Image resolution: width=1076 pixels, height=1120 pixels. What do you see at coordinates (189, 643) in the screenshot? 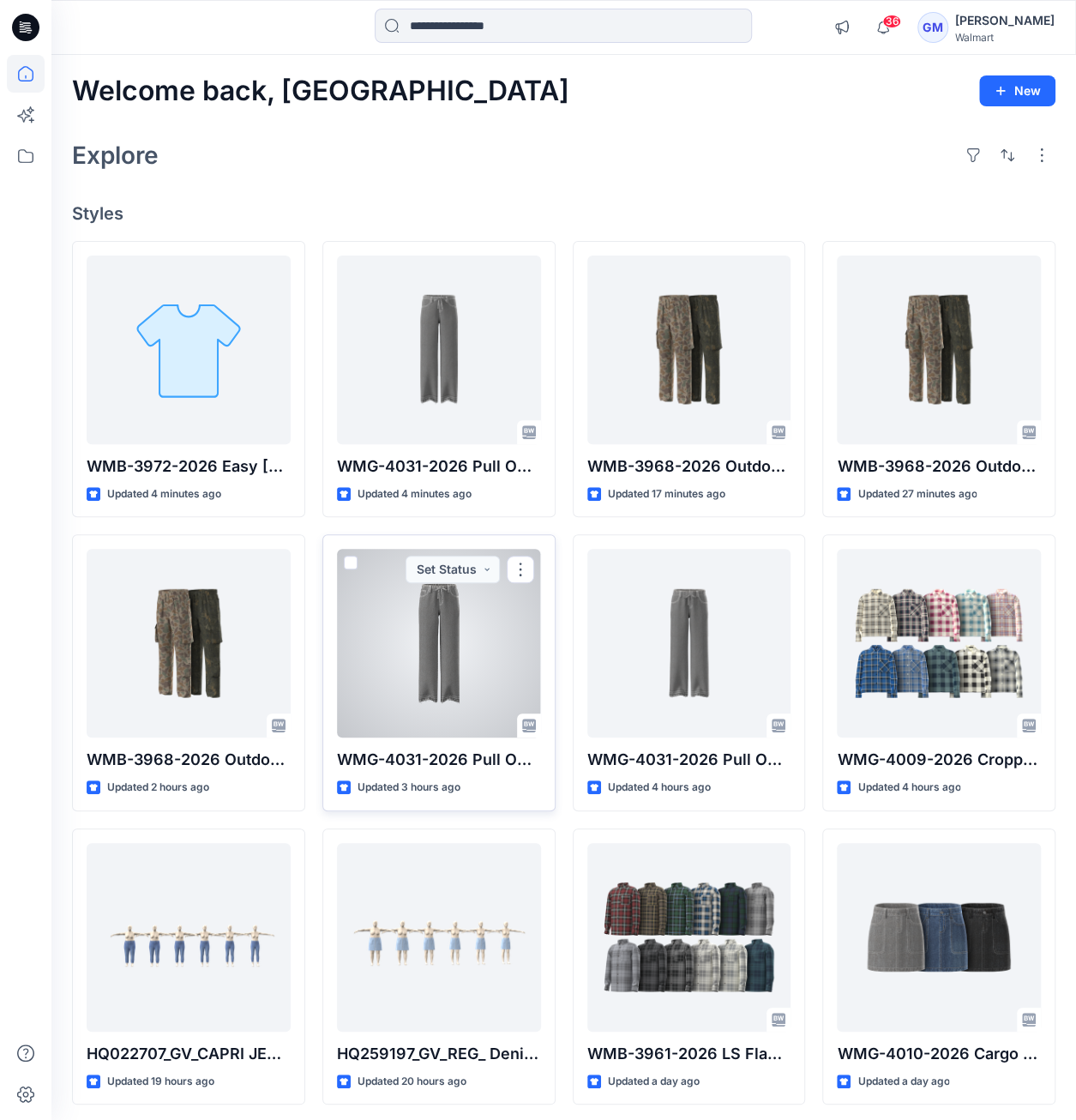
I see `a: WMB-3968-2026 Outdoor Pant` at bounding box center [189, 643].